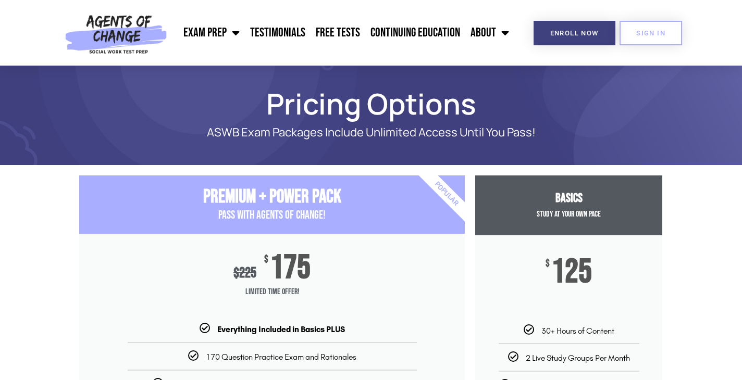  Describe the element at coordinates (290, 268) in the screenshot. I see `span: 175` at that location.